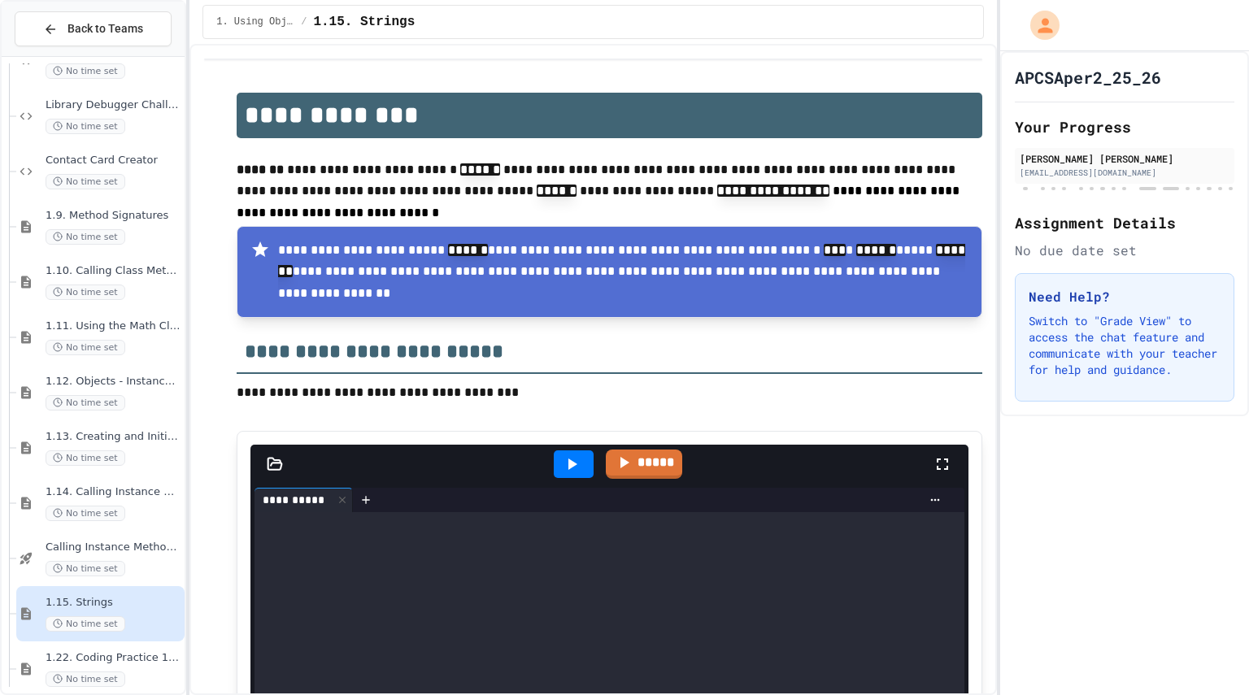 The image size is (1249, 695). I want to click on div: No due date set, so click(1124, 250).